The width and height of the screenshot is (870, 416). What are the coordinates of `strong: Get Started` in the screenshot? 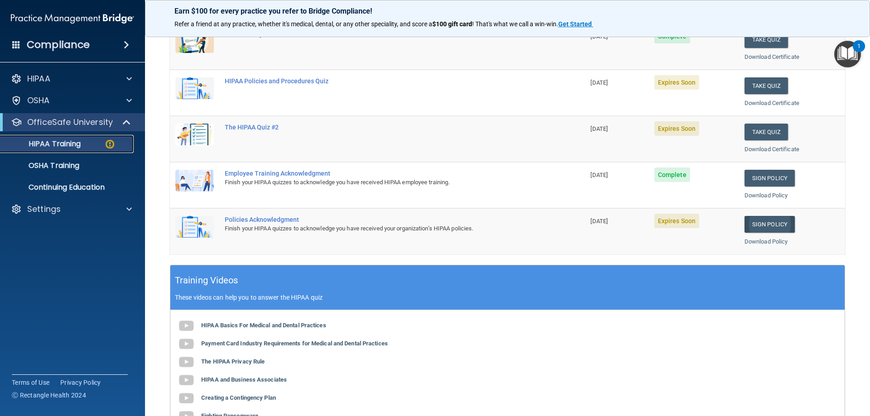 It's located at (575, 24).